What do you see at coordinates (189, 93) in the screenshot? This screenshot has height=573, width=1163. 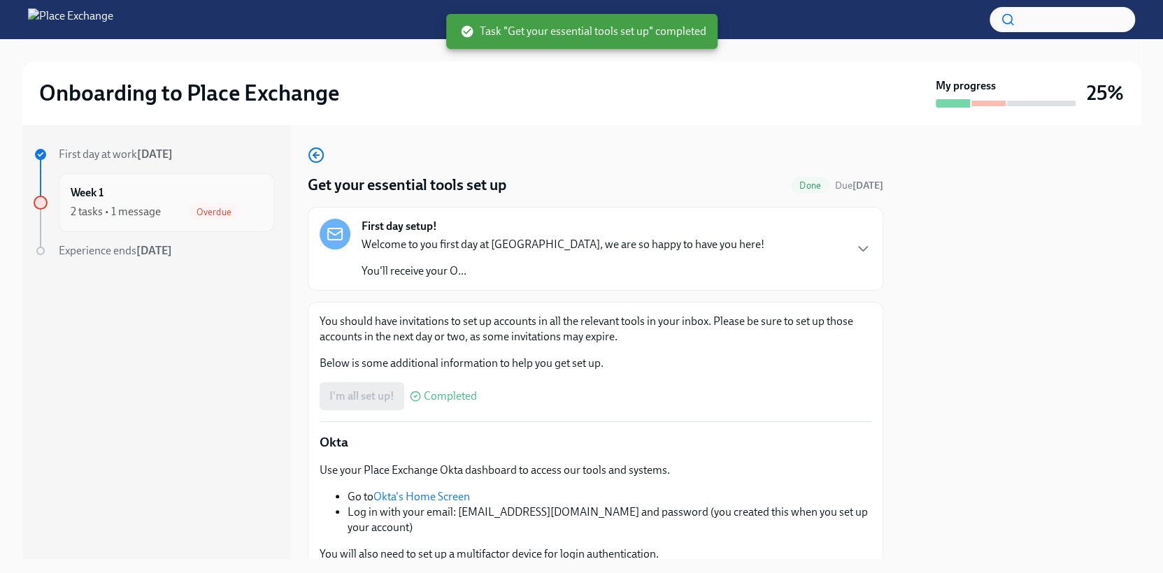 I see `h2: Onboarding to Place Exchange` at bounding box center [189, 93].